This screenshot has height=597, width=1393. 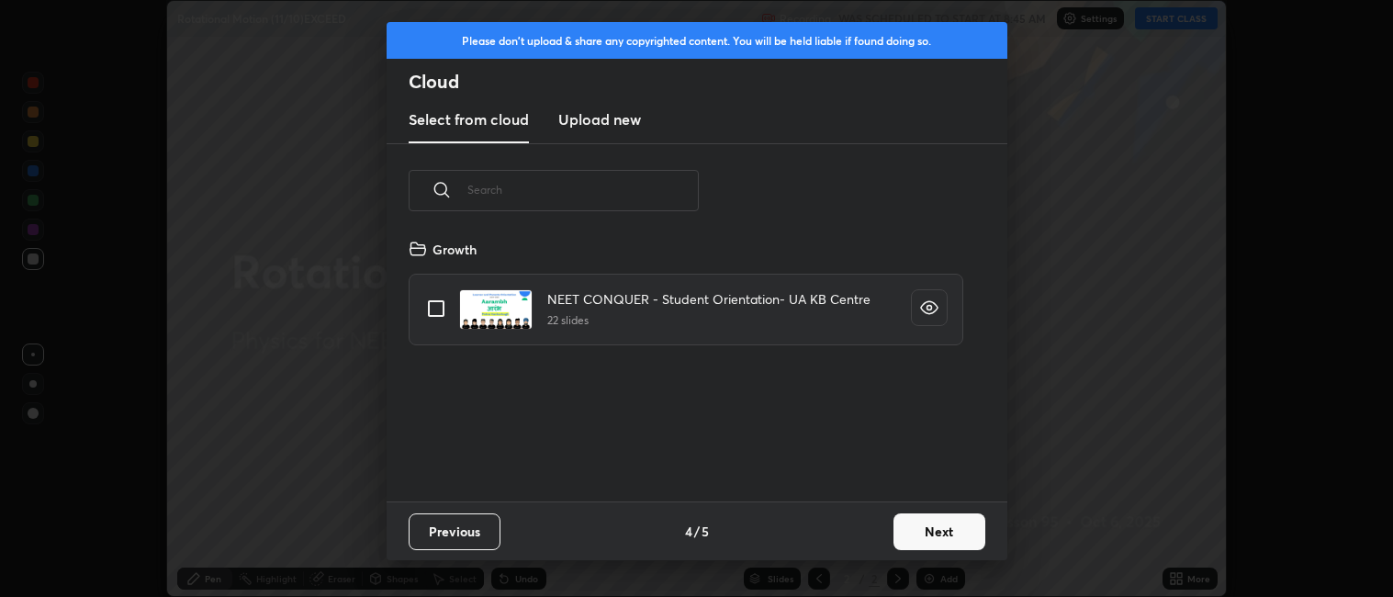 I want to click on button: Previous, so click(x=454, y=532).